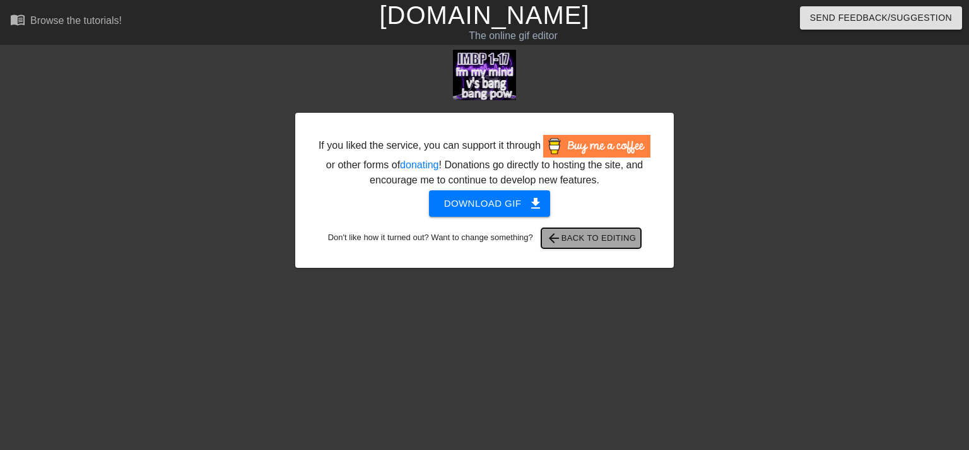  I want to click on div: Browse the tutorials!, so click(76, 20).